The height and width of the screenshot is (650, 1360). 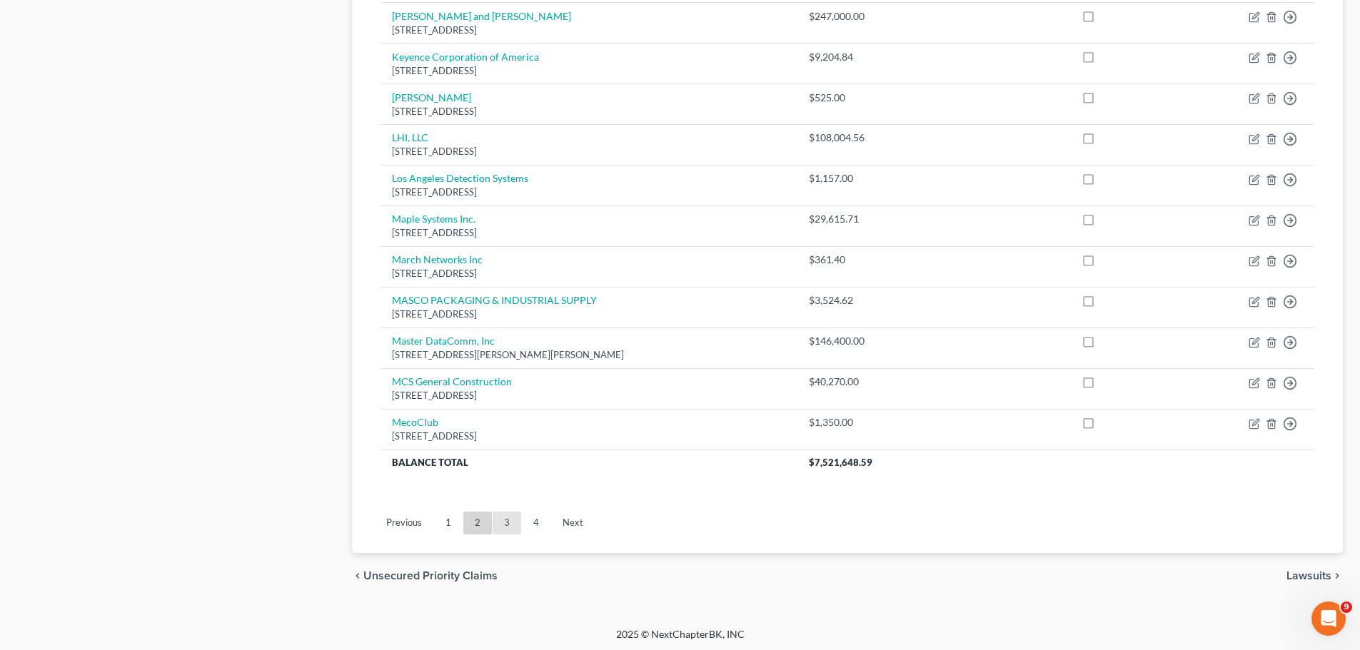 What do you see at coordinates (859, 341) in the screenshot?
I see `div: $146,400.00` at bounding box center [859, 341].